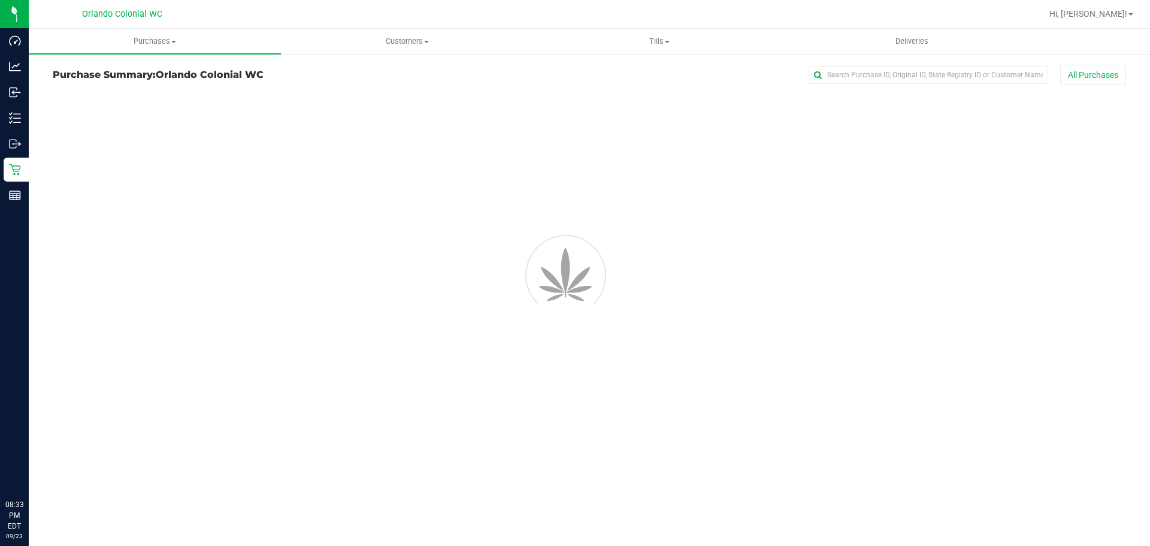 Image resolution: width=1150 pixels, height=546 pixels. What do you see at coordinates (15, 195) in the screenshot?
I see `inline-svg: Reports` at bounding box center [15, 195].